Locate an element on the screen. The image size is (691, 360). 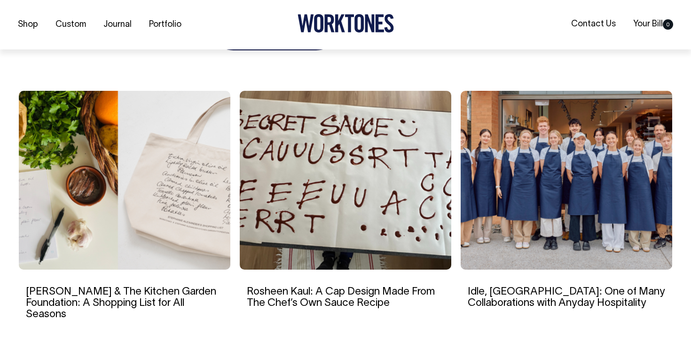
a: Contact Us is located at coordinates (593, 24).